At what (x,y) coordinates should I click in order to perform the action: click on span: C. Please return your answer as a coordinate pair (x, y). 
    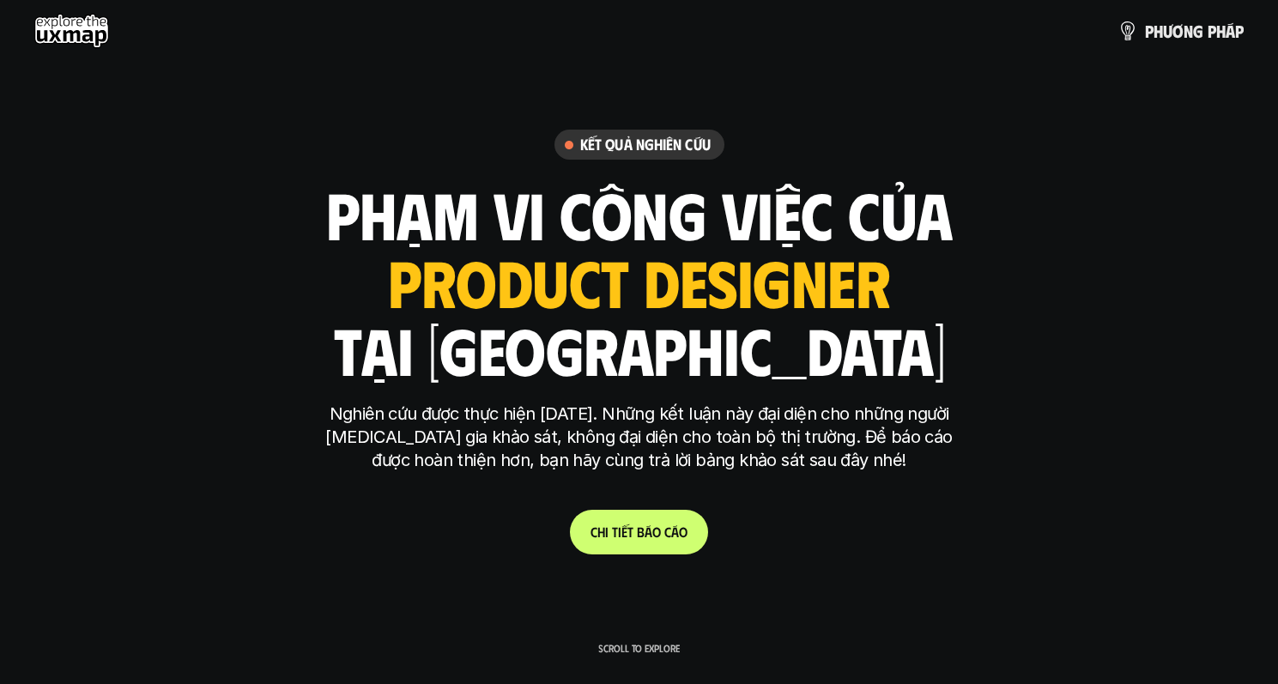
    Looking at the image, I should click on (594, 531).